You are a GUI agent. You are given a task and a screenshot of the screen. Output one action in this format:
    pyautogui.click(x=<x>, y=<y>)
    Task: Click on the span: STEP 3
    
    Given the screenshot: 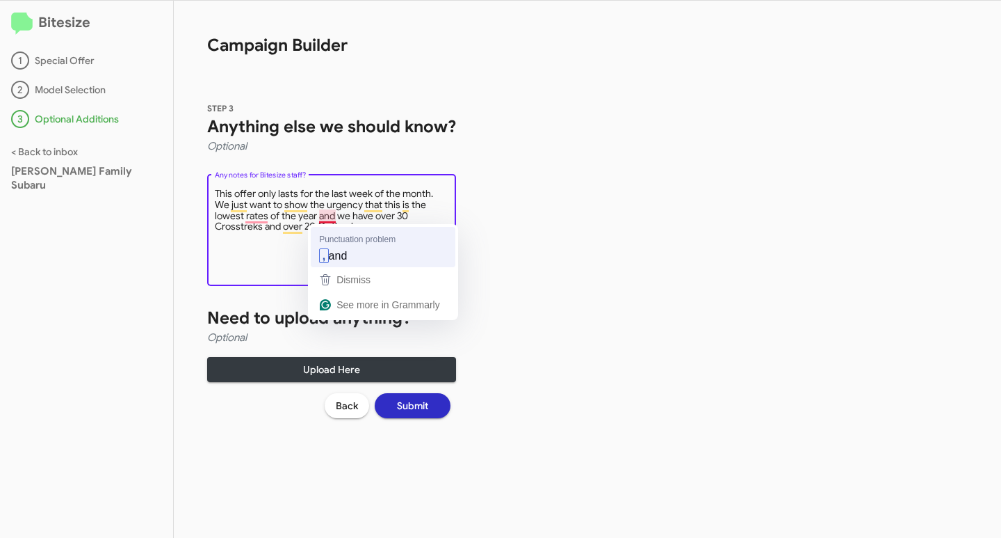 What is the action you would take?
    pyautogui.click(x=220, y=108)
    